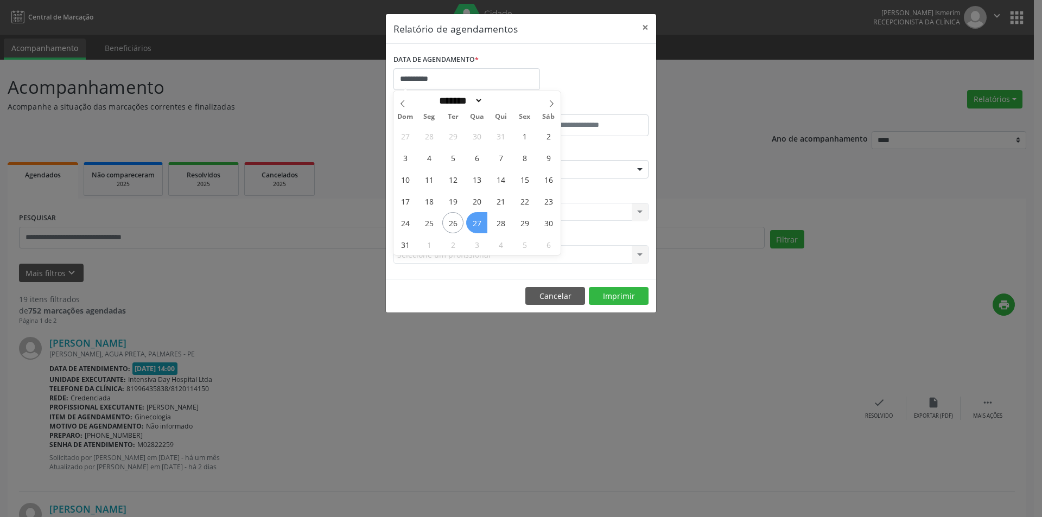  What do you see at coordinates (500, 223) in the screenshot?
I see `span: Agosto 28, 2025` at bounding box center [500, 223].